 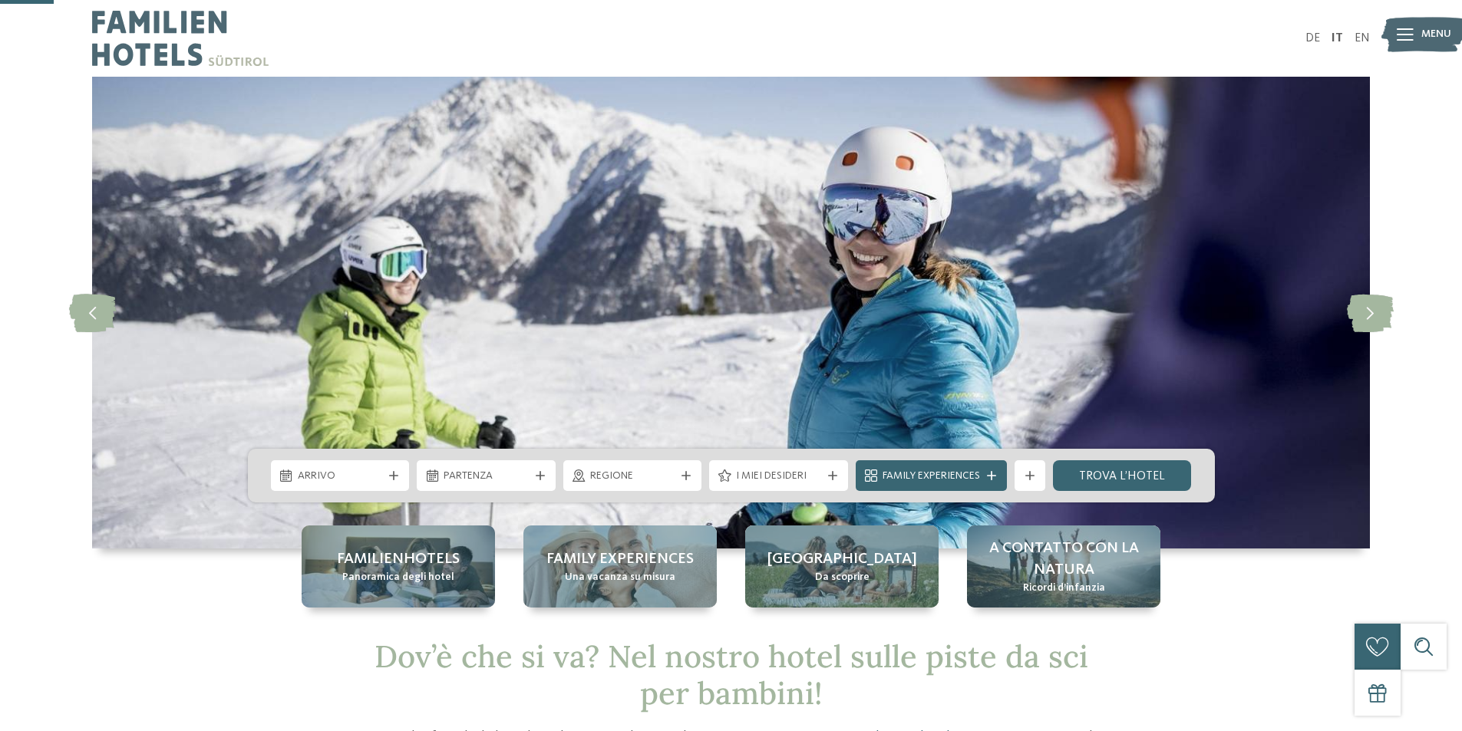 What do you see at coordinates (620, 559) in the screenshot?
I see `span: Family experiences` at bounding box center [620, 559].